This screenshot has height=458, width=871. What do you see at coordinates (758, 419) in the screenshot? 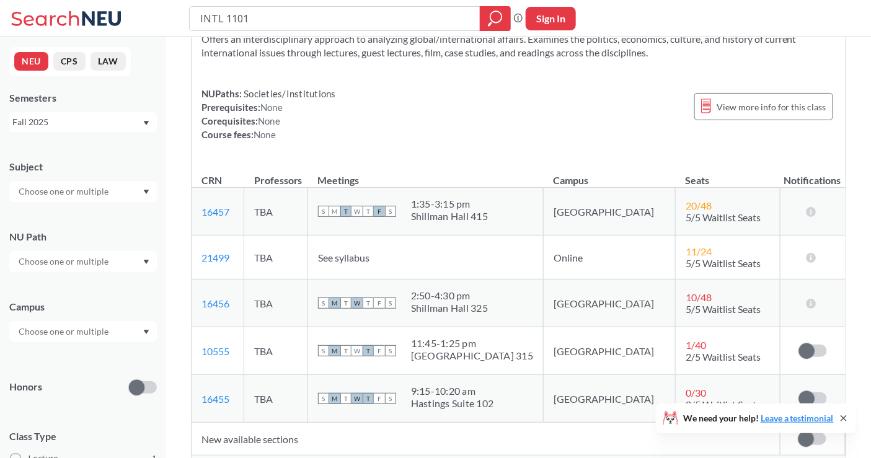
I see `span: We need your help!` at bounding box center [758, 419].